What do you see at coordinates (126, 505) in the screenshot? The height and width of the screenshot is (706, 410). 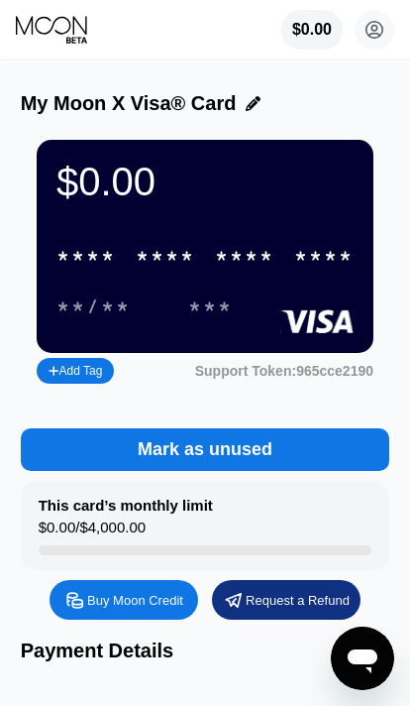 I see `div: This card’s monthly limit` at bounding box center [126, 505].